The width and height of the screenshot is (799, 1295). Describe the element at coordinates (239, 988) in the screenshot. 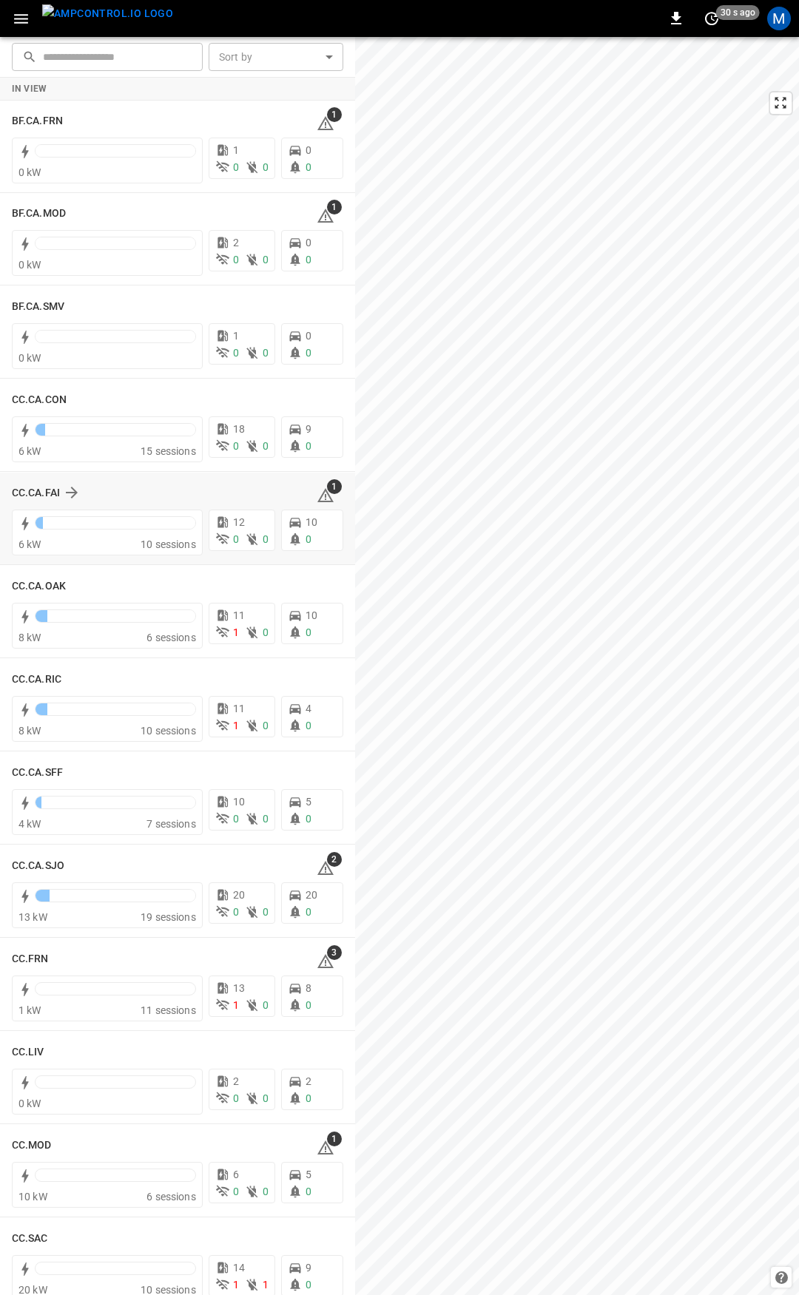

I see `span: 13` at that location.